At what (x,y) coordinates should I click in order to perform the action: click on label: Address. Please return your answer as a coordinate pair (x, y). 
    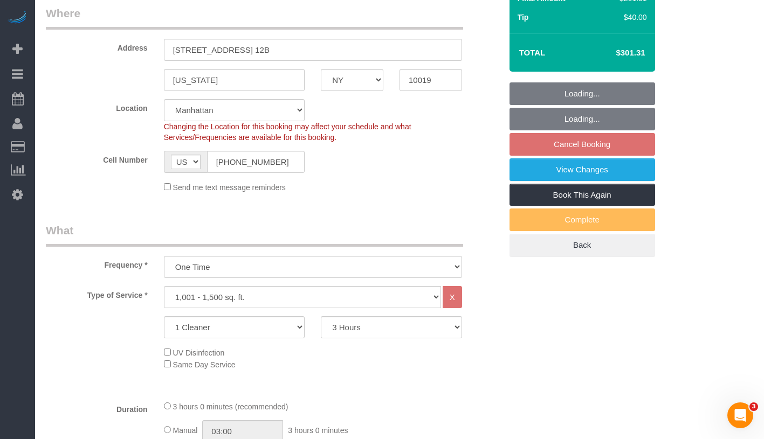
    Looking at the image, I should click on (97, 46).